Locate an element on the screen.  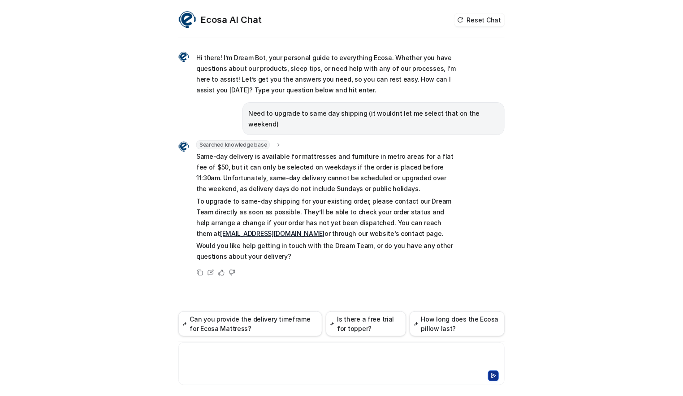
h2: Ecosa AI Chat is located at coordinates (231, 20).